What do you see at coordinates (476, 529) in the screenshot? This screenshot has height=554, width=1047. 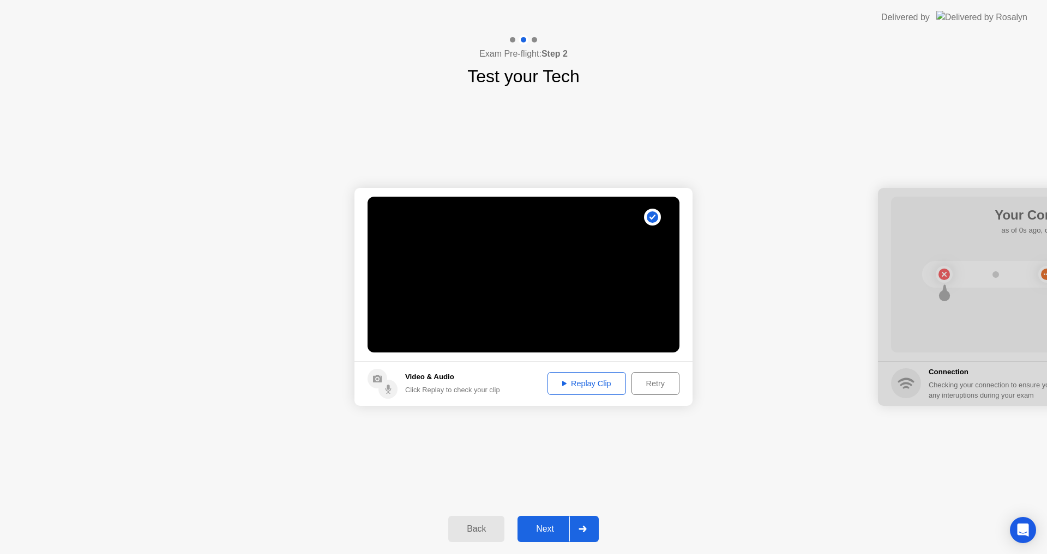 I see `div: Back` at bounding box center [476, 529].